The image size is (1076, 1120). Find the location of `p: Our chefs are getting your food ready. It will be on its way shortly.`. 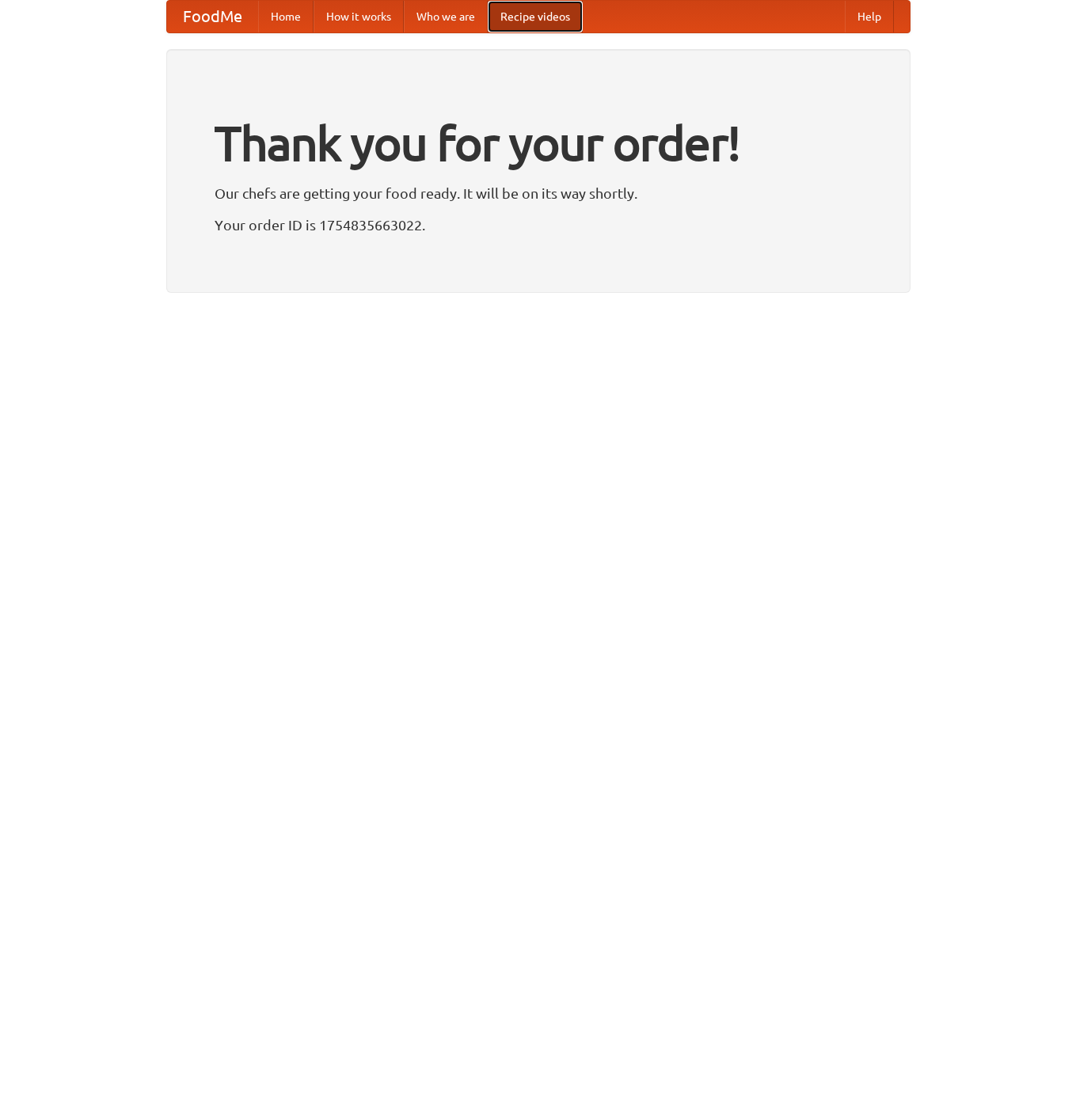

p: Our chefs are getting your food ready. It will be on its way shortly. is located at coordinates (538, 193).